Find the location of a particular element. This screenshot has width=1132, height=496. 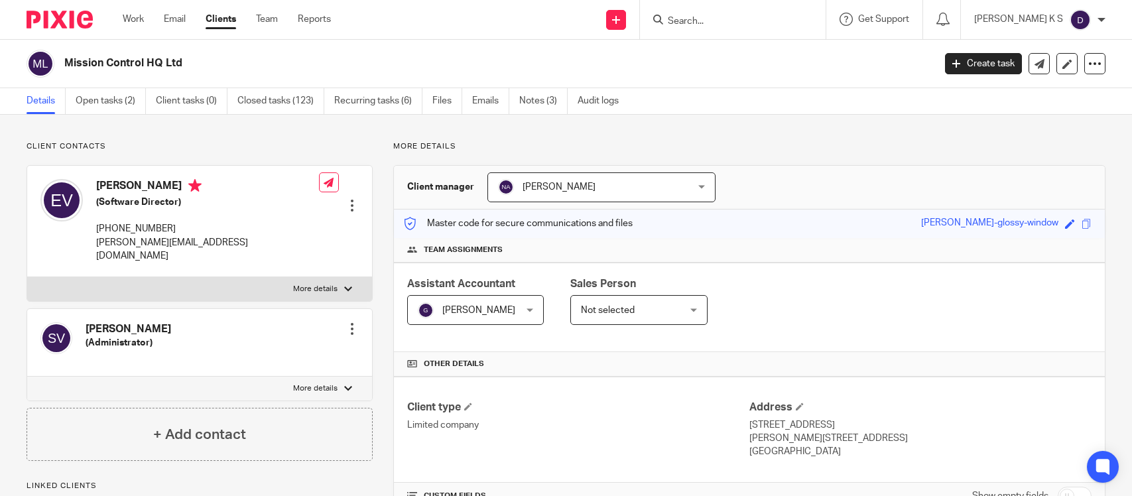

img: Pixie is located at coordinates (60, 19).